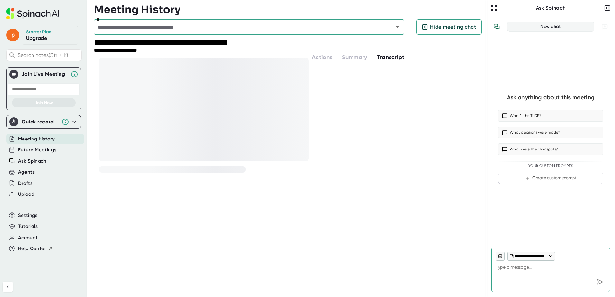  Describe the element at coordinates (26, 172) in the screenshot. I see `div: Agents` at that location.